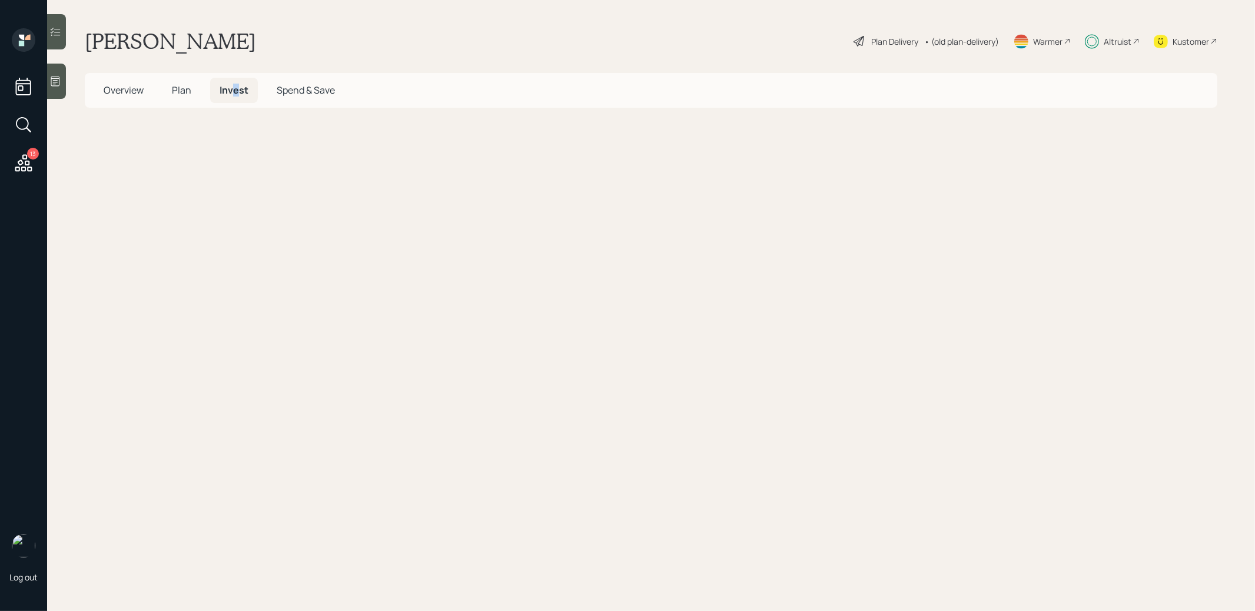 Image resolution: width=1255 pixels, height=611 pixels. I want to click on div: Warmer, so click(1048, 41).